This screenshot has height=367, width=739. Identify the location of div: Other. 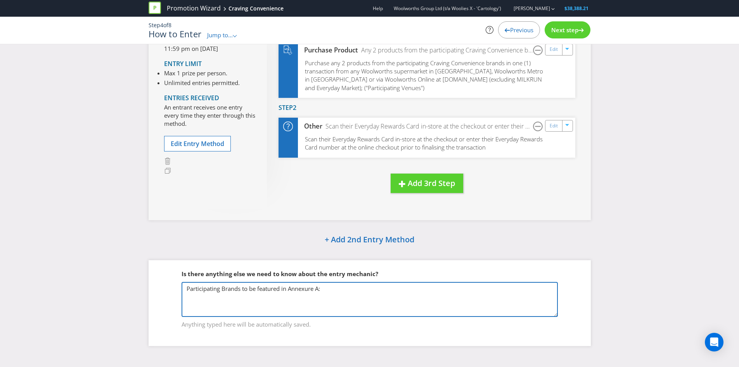
(310, 126).